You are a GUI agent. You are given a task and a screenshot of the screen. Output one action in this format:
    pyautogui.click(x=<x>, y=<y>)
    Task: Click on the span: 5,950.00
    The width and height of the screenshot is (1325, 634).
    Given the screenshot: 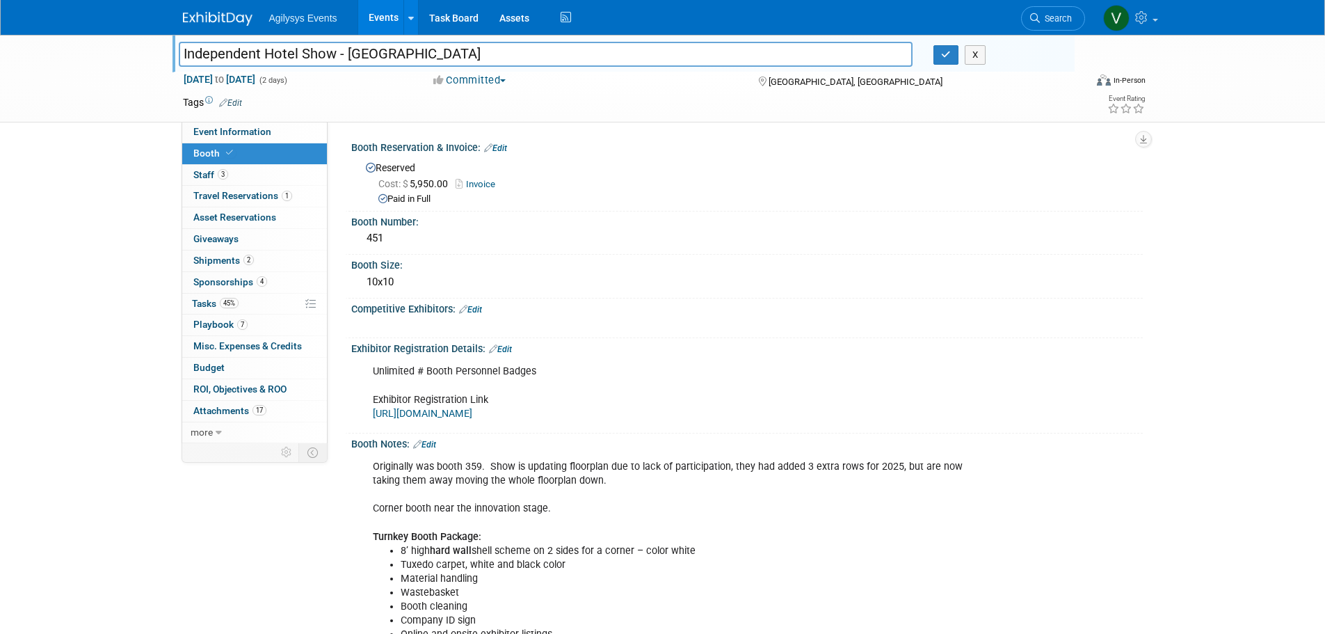 What is the action you would take?
    pyautogui.click(x=416, y=184)
    